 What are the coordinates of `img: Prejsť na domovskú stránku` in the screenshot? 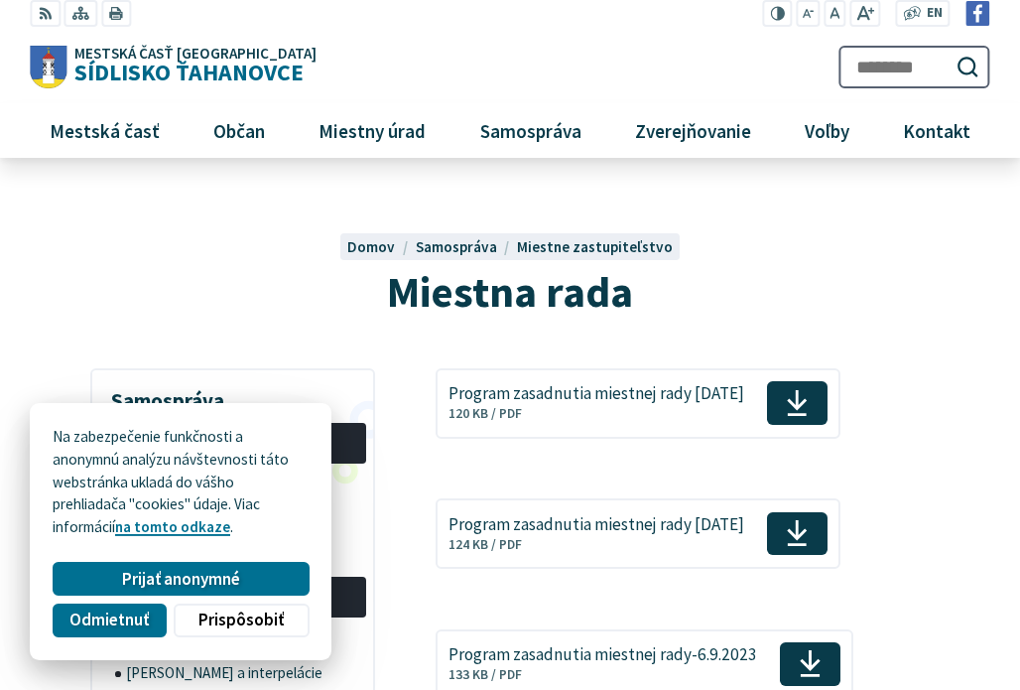 It's located at (48, 68).